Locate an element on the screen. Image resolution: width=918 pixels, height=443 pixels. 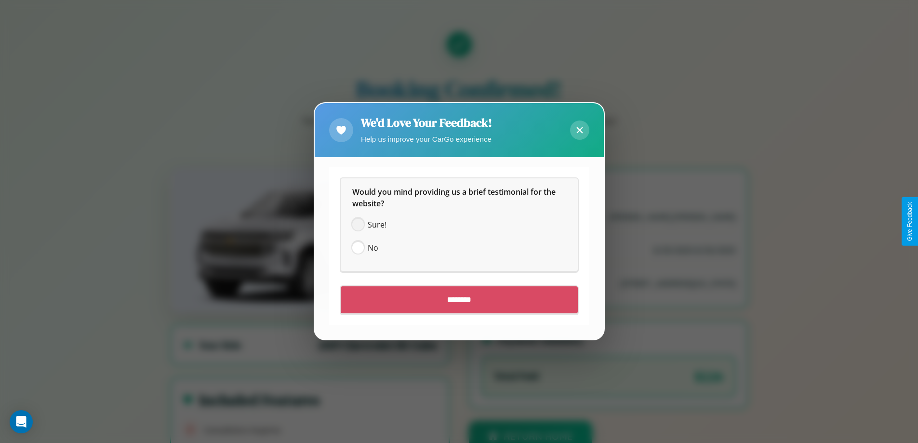
div: Open Intercom Messenger is located at coordinates (21, 422).